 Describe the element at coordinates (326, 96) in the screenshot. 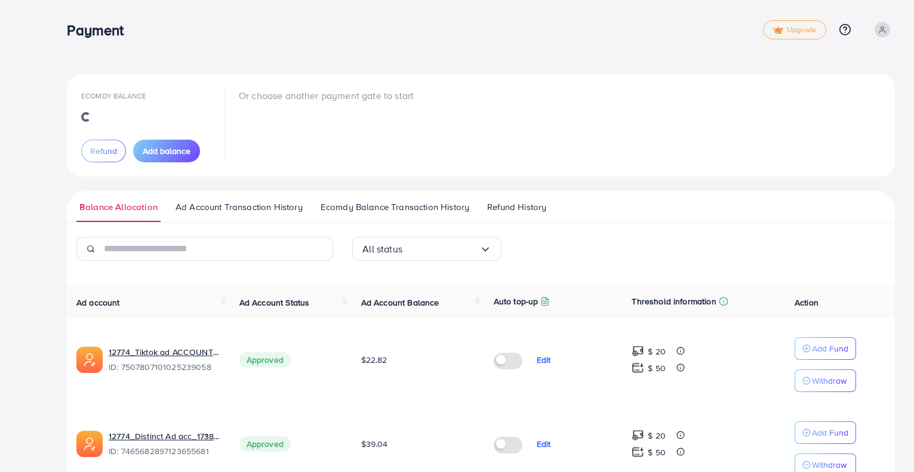

I see `p: Or choose another payment gate to start` at that location.